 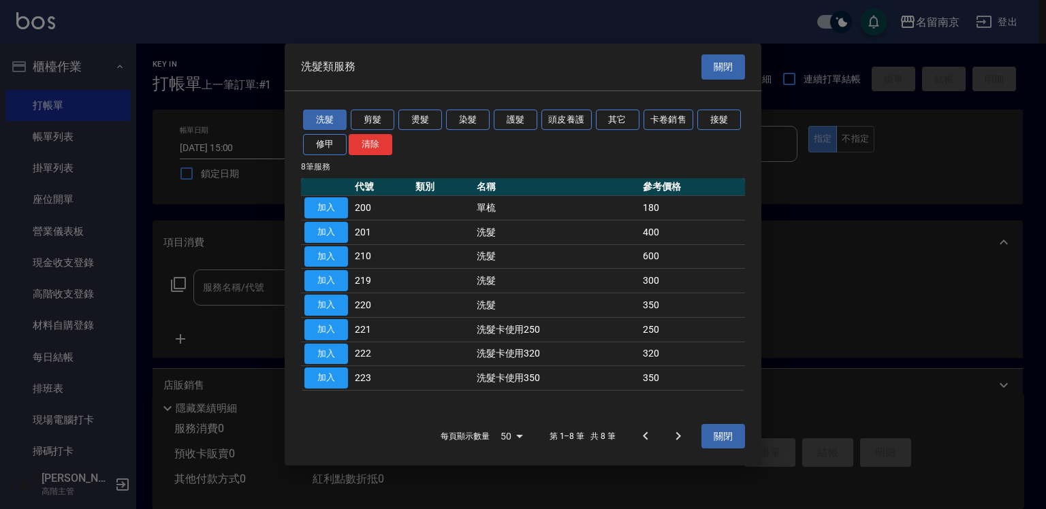 What do you see at coordinates (692, 187) in the screenshot?
I see `th: 參考價格` at bounding box center [692, 187].